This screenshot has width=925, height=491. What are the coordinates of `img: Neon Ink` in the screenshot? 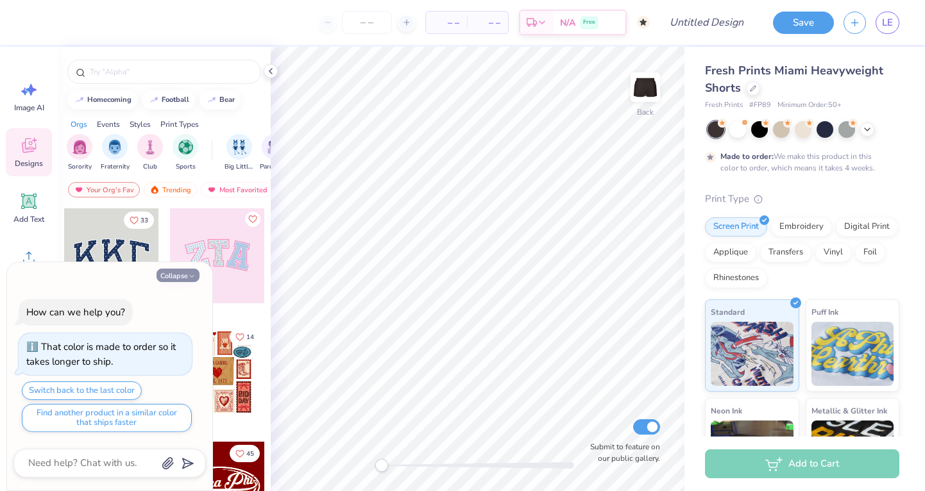 It's located at (752, 453).